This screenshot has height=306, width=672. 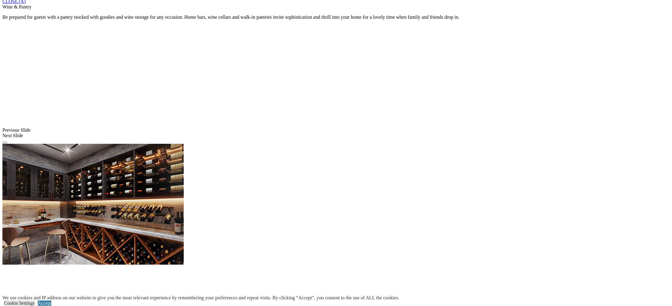 I want to click on div: Next Slide, so click(x=336, y=136).